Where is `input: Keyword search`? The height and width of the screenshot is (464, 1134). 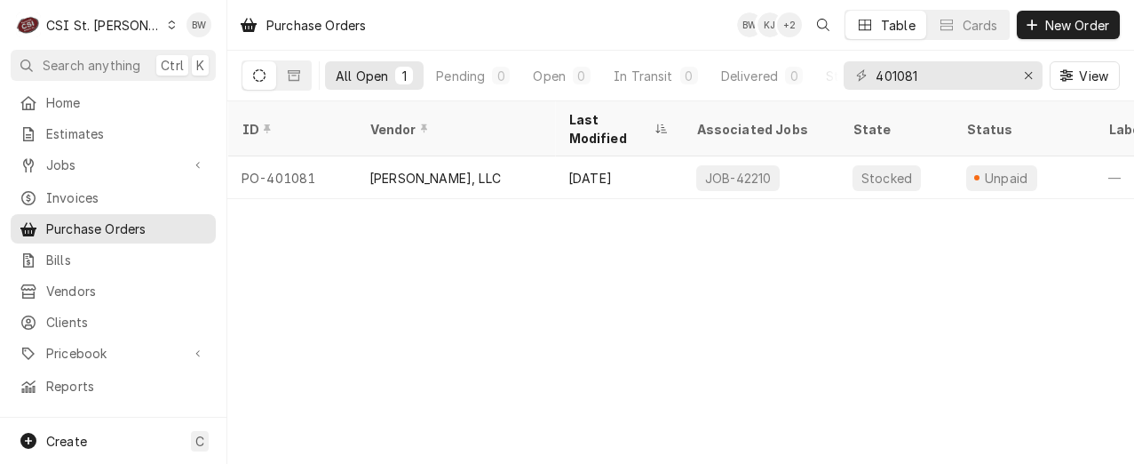 input: Keyword search is located at coordinates (942, 75).